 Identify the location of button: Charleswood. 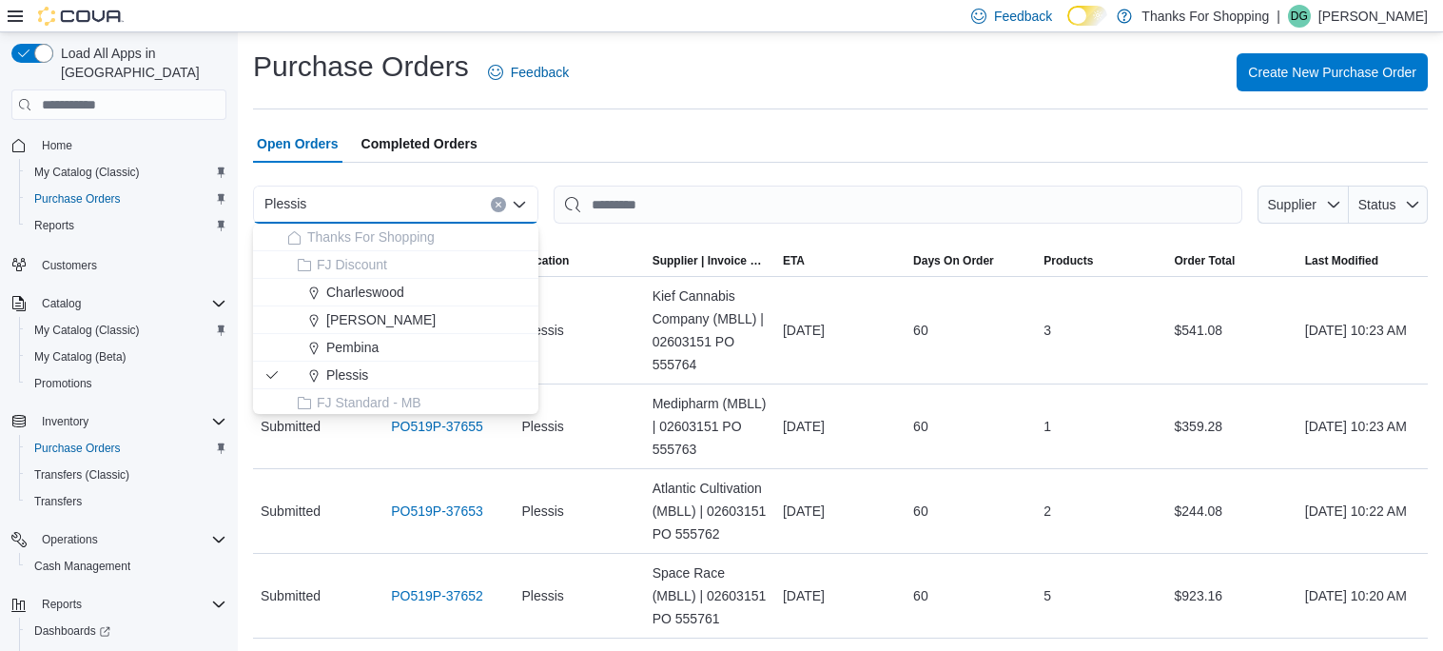
(396, 292).